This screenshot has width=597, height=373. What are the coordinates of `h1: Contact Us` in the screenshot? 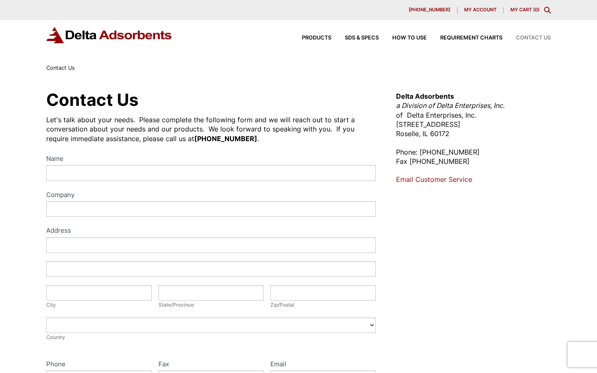 It's located at (211, 100).